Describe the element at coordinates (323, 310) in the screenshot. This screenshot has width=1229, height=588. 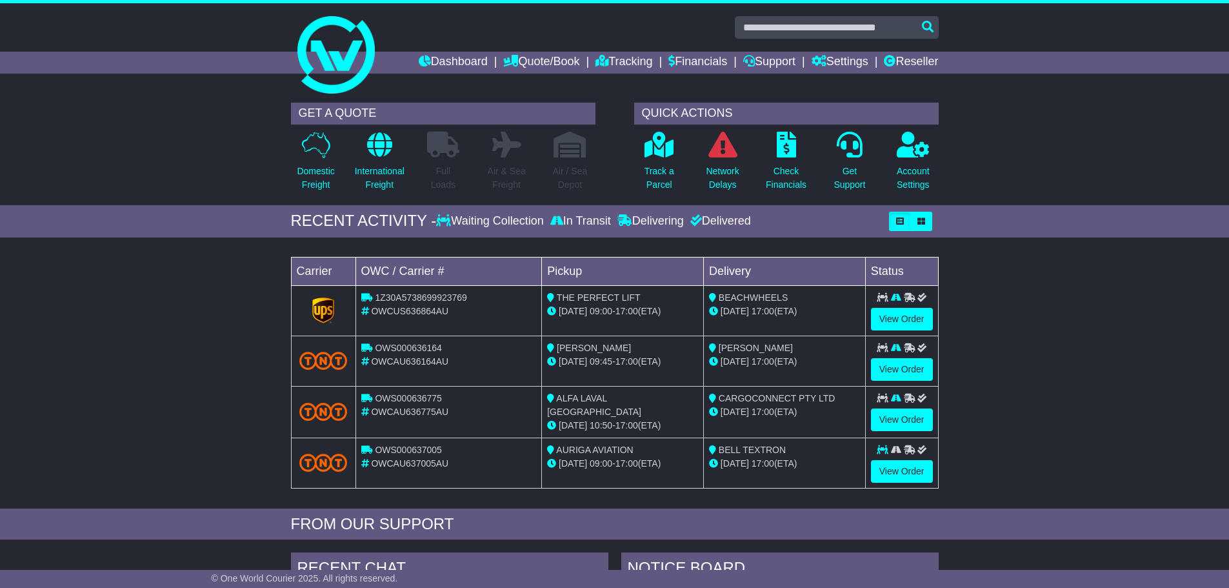
I see `img: GetCarrierServiceLogo` at that location.